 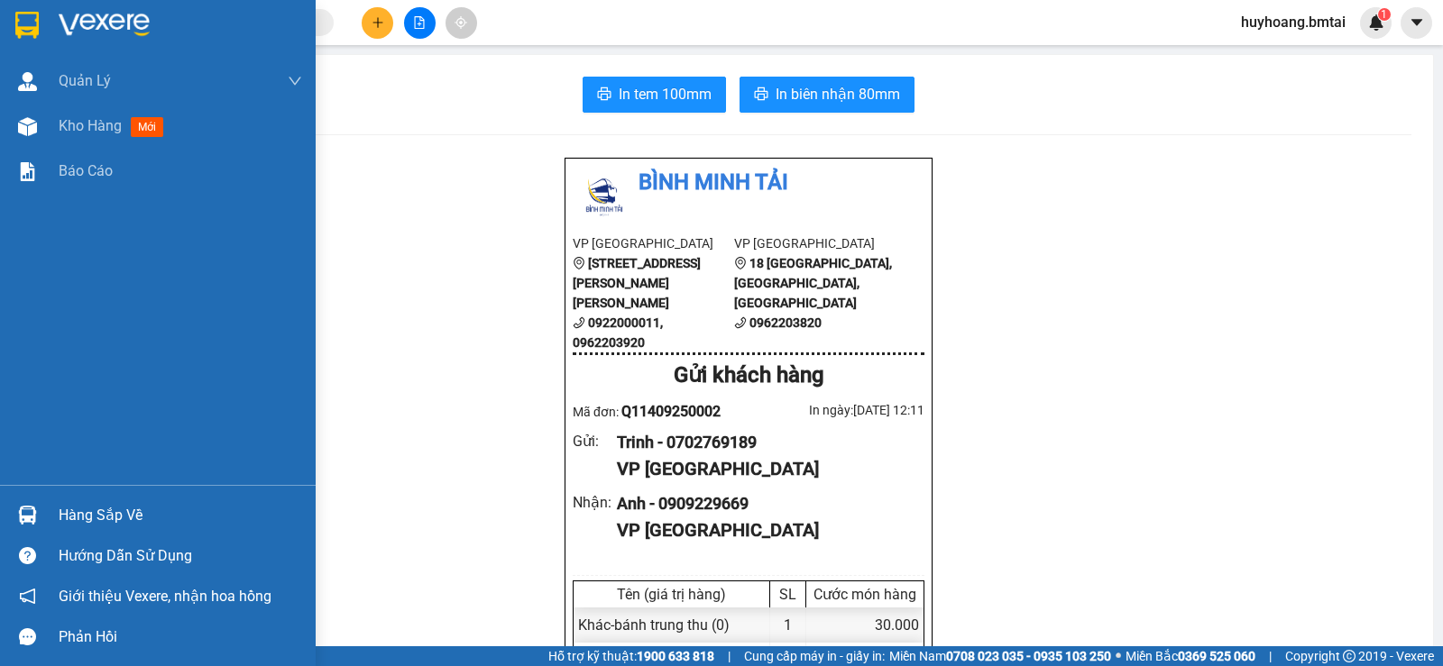 What do you see at coordinates (419, 23) in the screenshot?
I see `span: file-add` at bounding box center [419, 23].